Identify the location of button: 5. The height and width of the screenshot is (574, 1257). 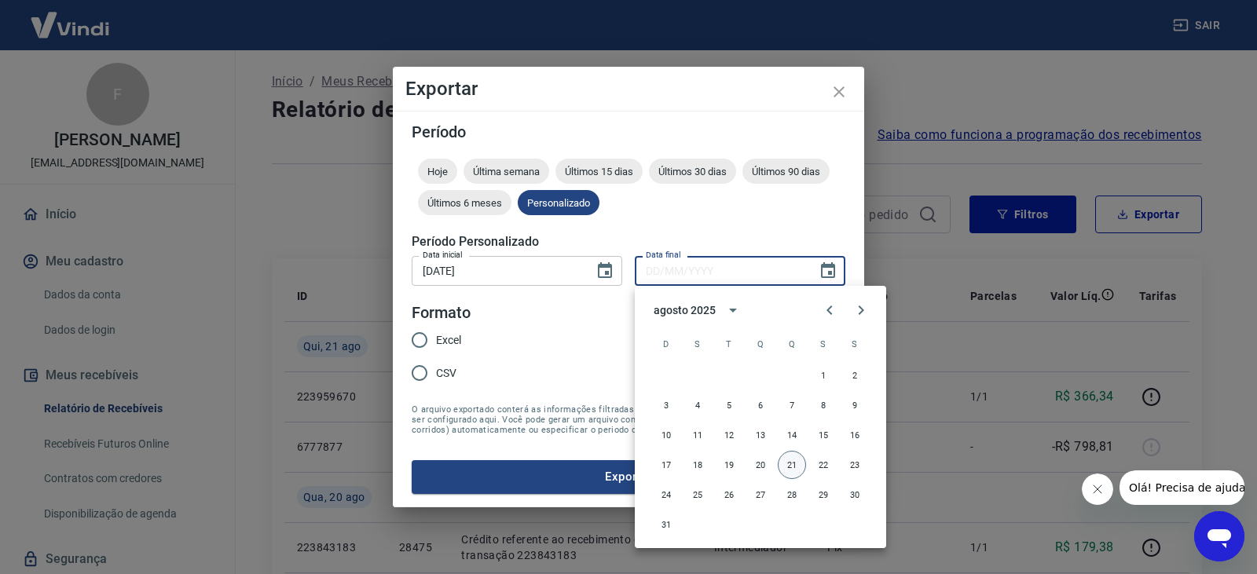
(729, 406).